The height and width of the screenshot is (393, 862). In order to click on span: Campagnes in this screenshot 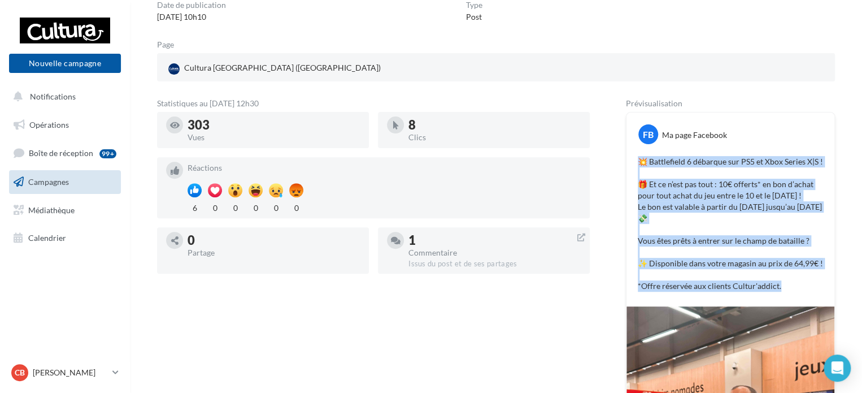, I will do `click(49, 181)`.